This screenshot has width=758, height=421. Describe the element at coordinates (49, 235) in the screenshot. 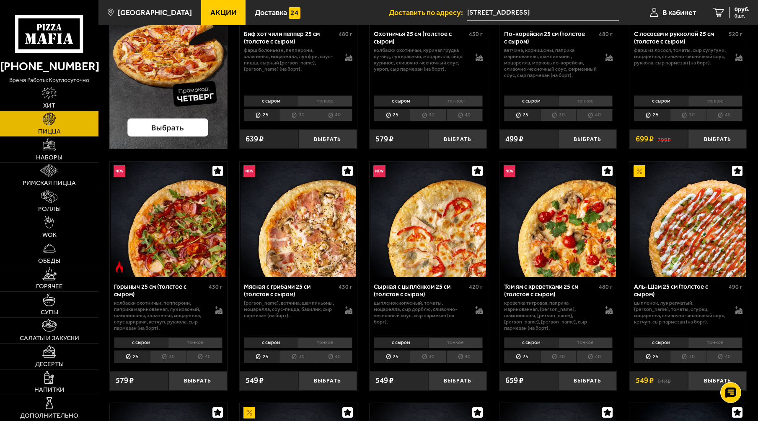

I see `span: WOK` at that location.